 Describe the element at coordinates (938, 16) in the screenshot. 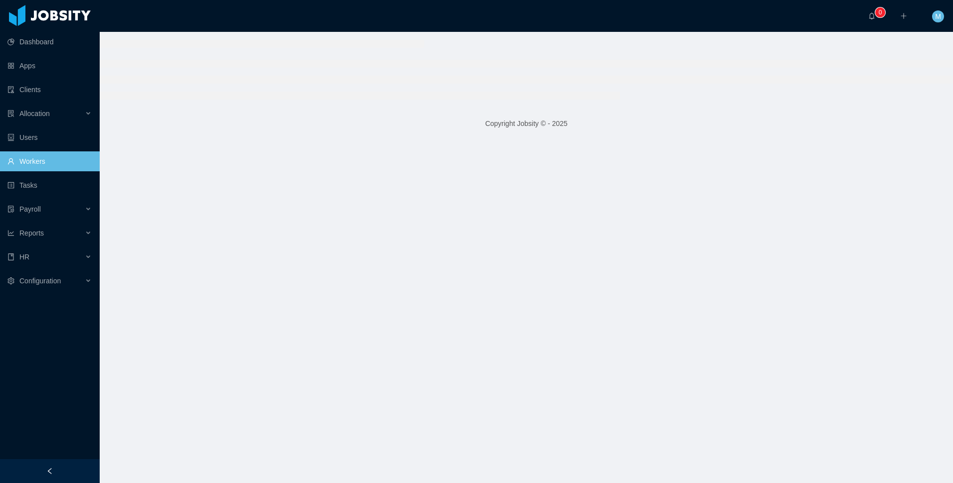

I see `span: M` at that location.